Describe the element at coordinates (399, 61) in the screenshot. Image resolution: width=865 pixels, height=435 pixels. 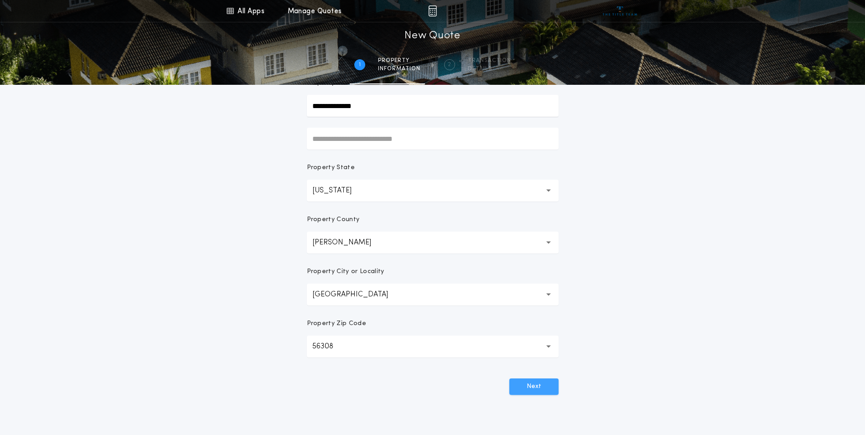
I see `span: Property` at that location.